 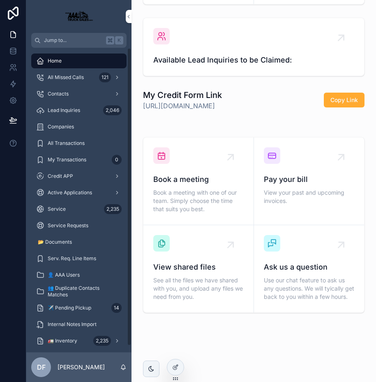 I want to click on div: 14, so click(x=116, y=308).